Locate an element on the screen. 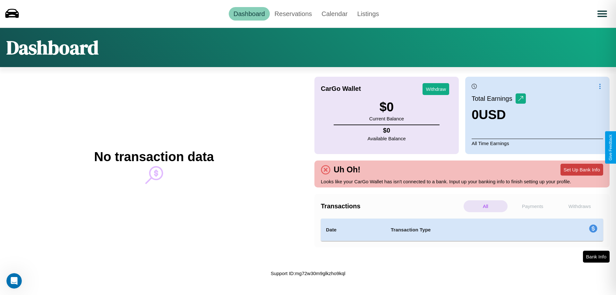 Image resolution: width=616 pixels, height=295 pixels. button: Withdraw is located at coordinates (435, 89).